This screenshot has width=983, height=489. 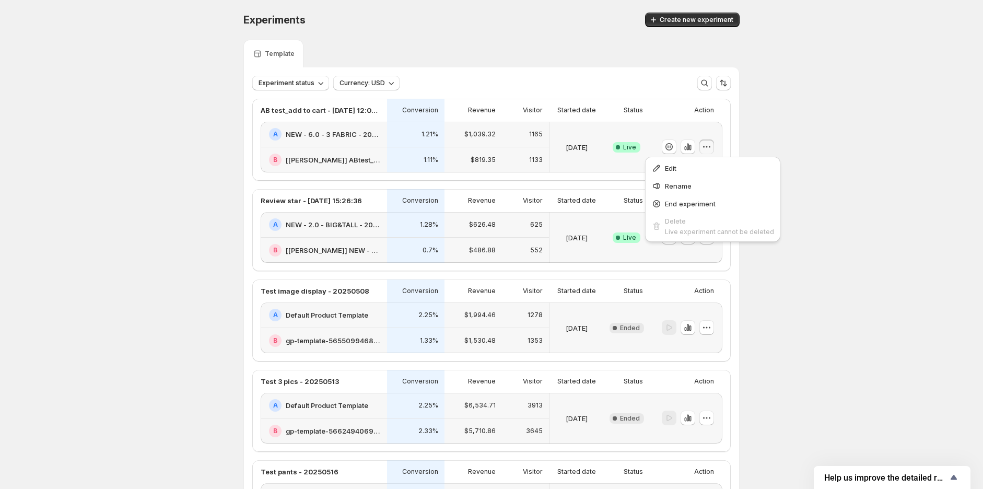 I want to click on button: Edit, so click(x=713, y=168).